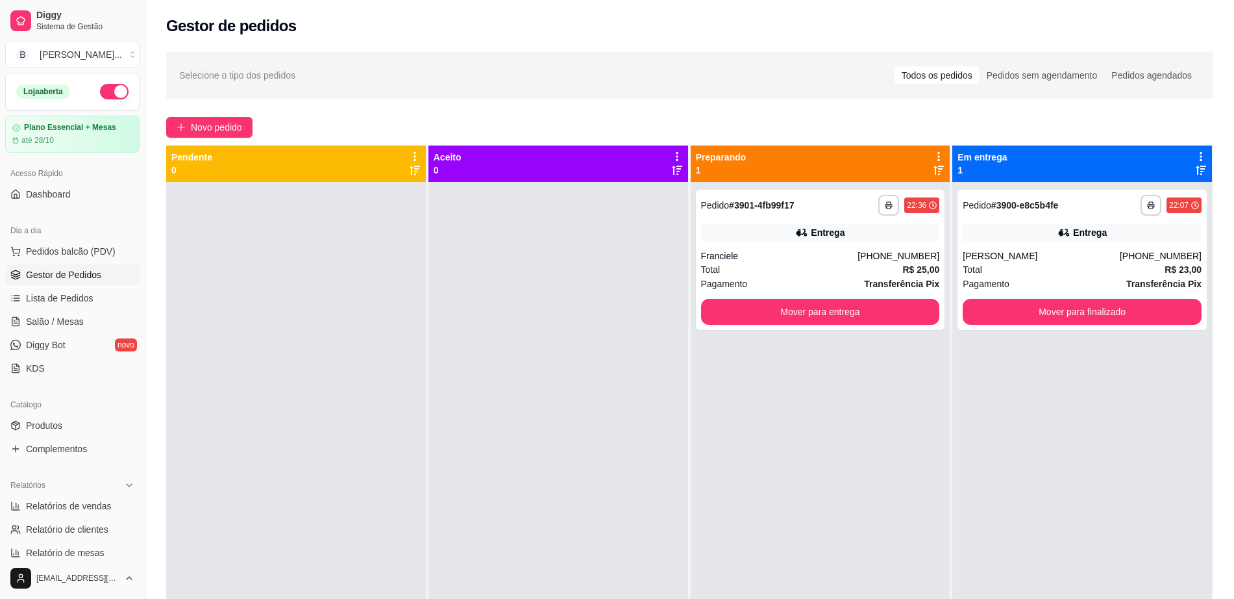  I want to click on span: KDS, so click(35, 368).